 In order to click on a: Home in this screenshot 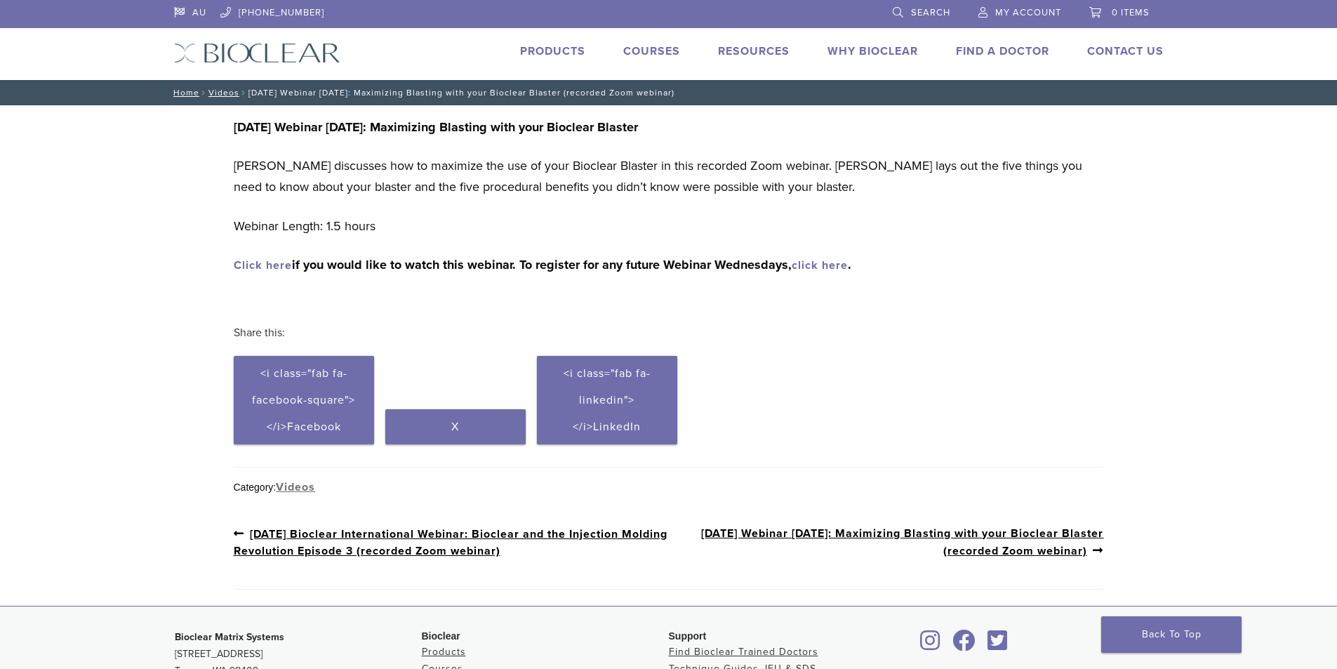, I will do `click(184, 93)`.